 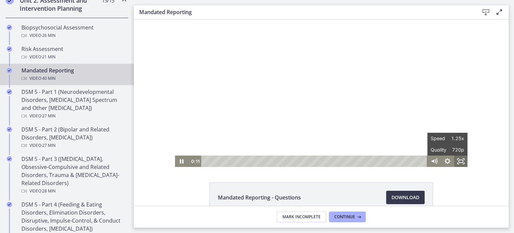 What do you see at coordinates (314, 142) in the screenshot?
I see `button: Hide settings menu` at bounding box center [314, 142].